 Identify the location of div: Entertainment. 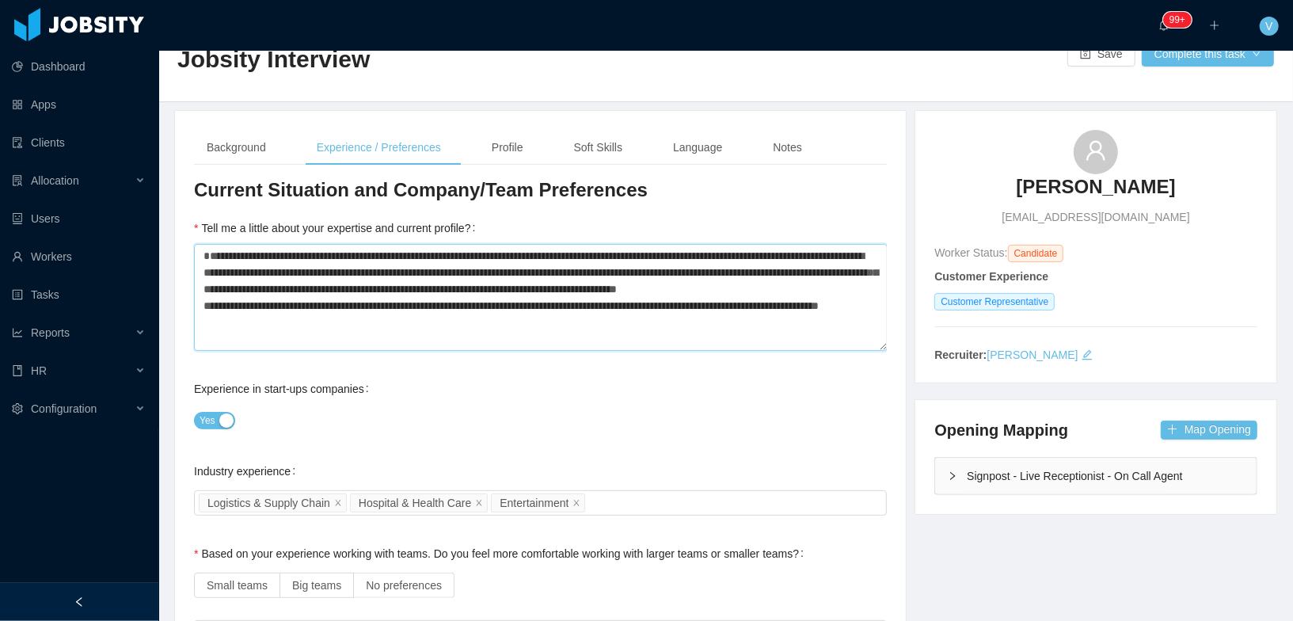
(534, 503).